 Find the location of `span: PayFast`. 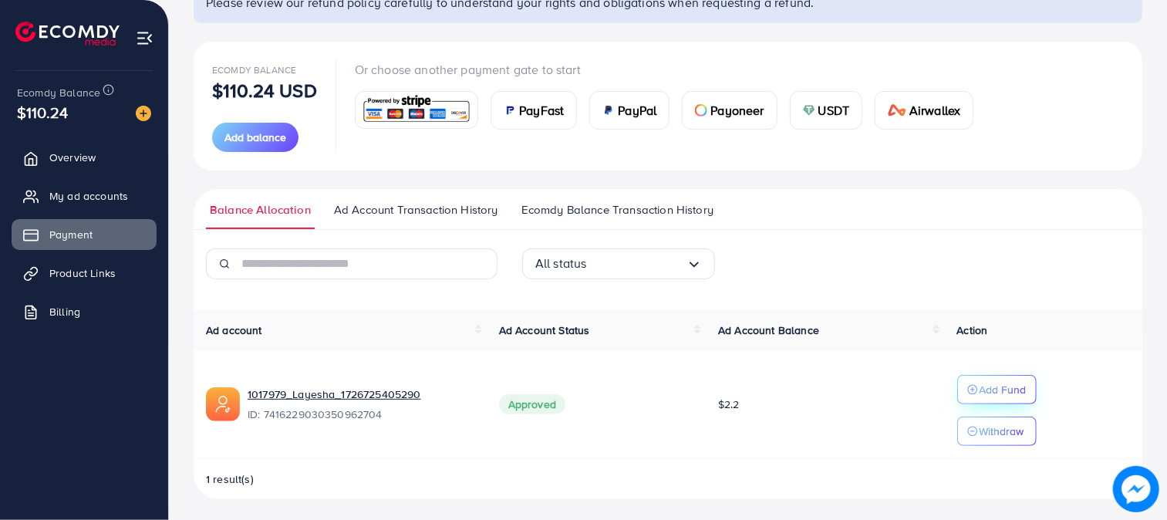

span: PayFast is located at coordinates (541, 110).